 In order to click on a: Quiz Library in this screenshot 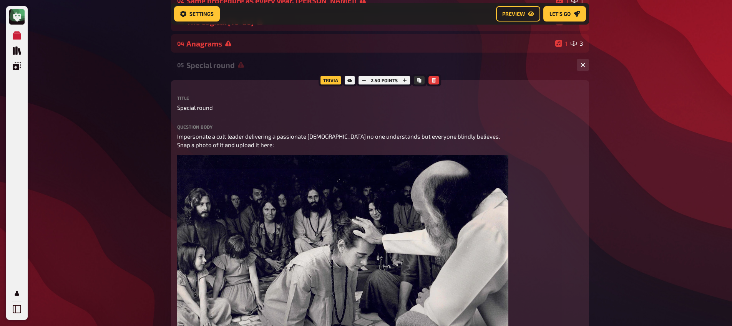, I will do `click(17, 51)`.